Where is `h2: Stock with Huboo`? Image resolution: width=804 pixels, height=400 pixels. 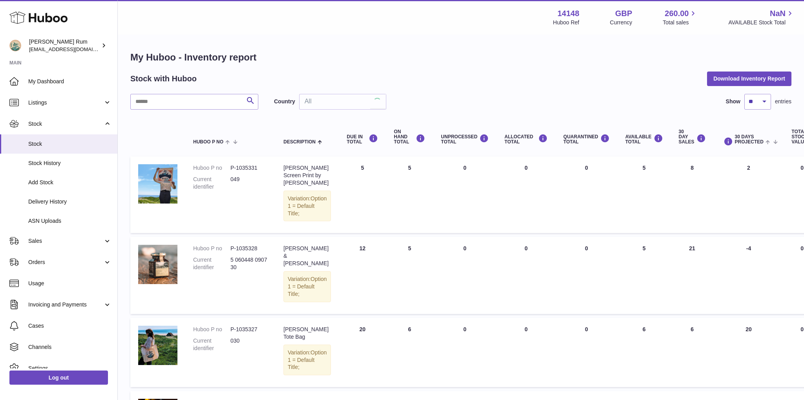
h2: Stock with Huboo is located at coordinates (163, 78).